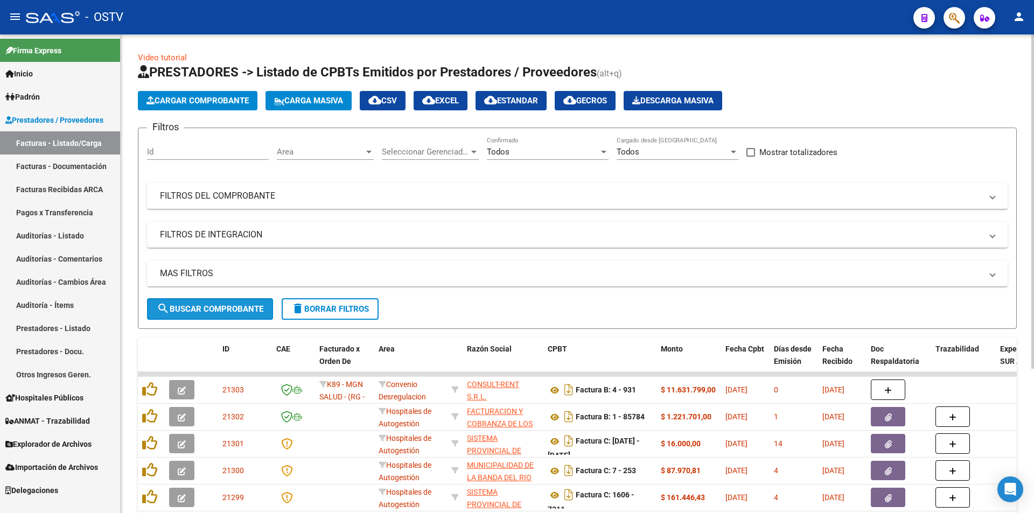 Image resolution: width=1034 pixels, height=513 pixels. I want to click on mat-icon: person, so click(1019, 17).